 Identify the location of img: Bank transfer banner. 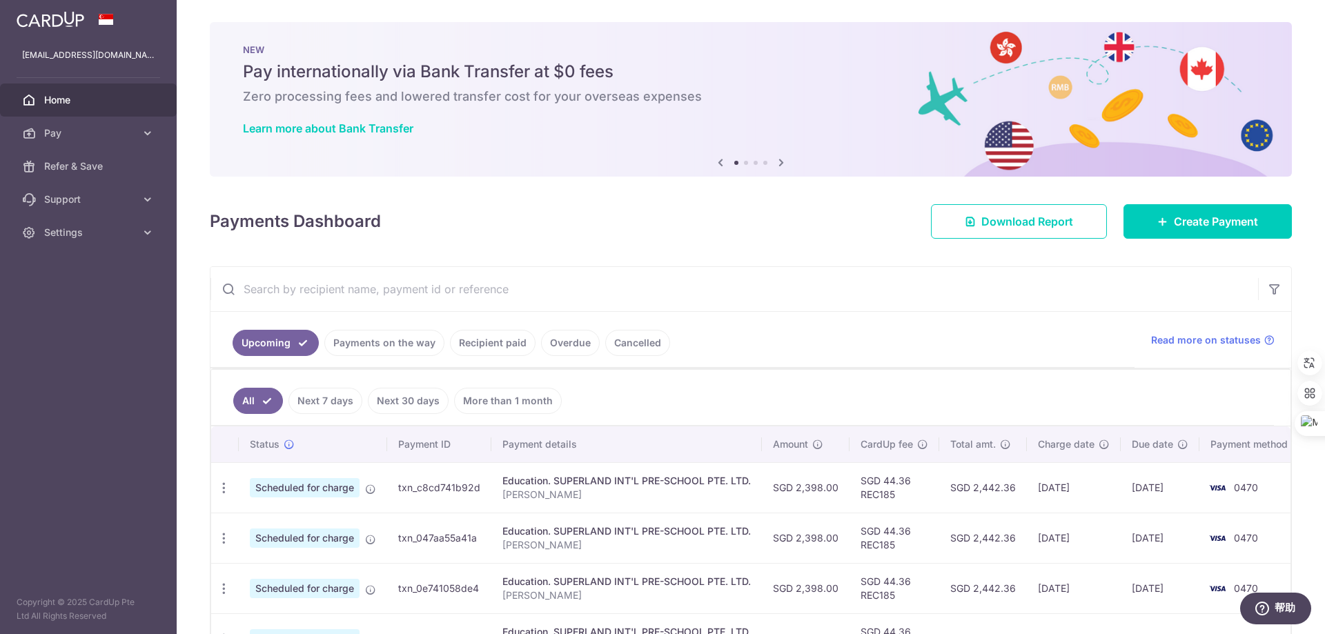
(751, 99).